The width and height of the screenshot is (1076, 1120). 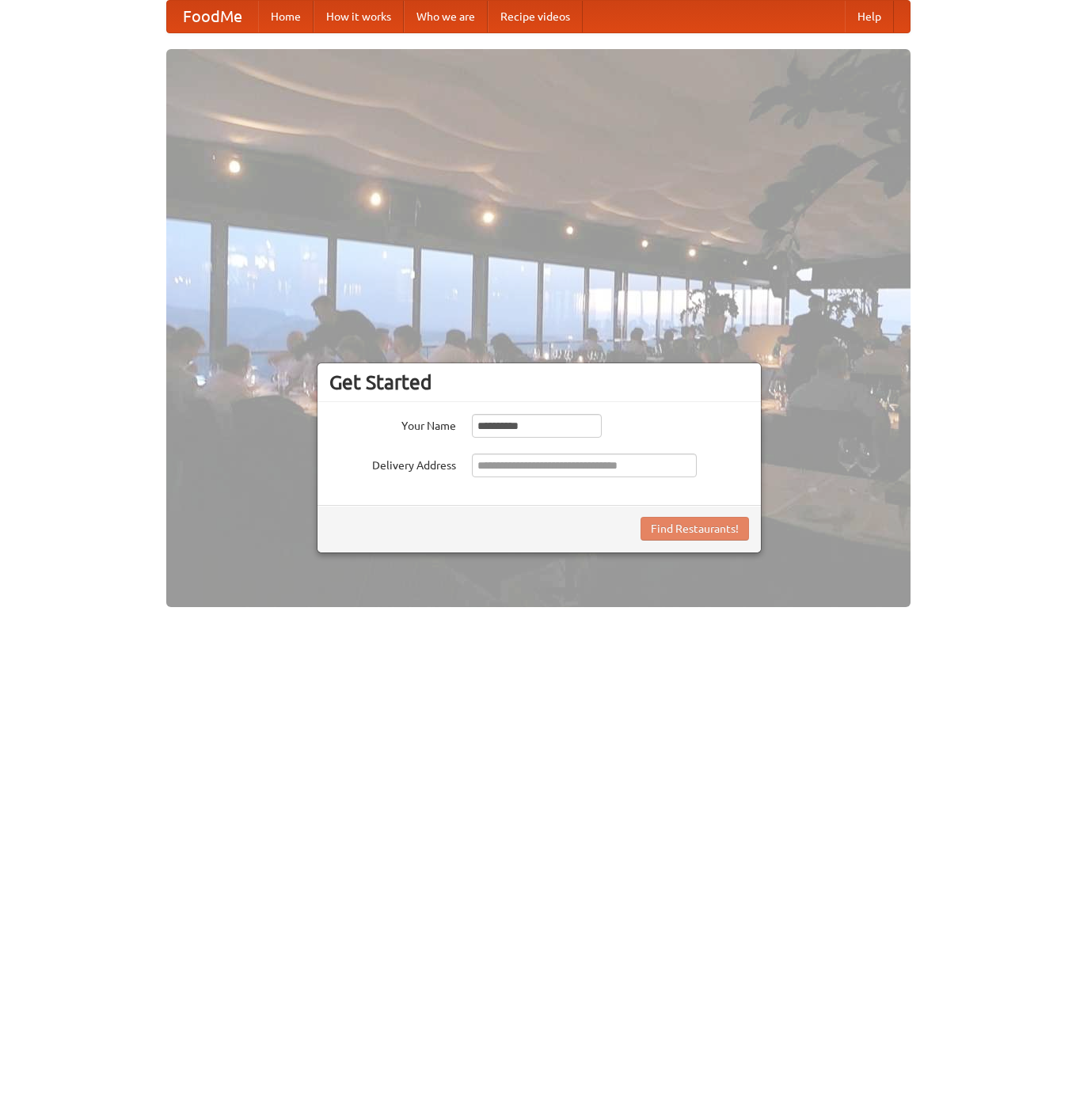 What do you see at coordinates (870, 17) in the screenshot?
I see `a: Help` at bounding box center [870, 17].